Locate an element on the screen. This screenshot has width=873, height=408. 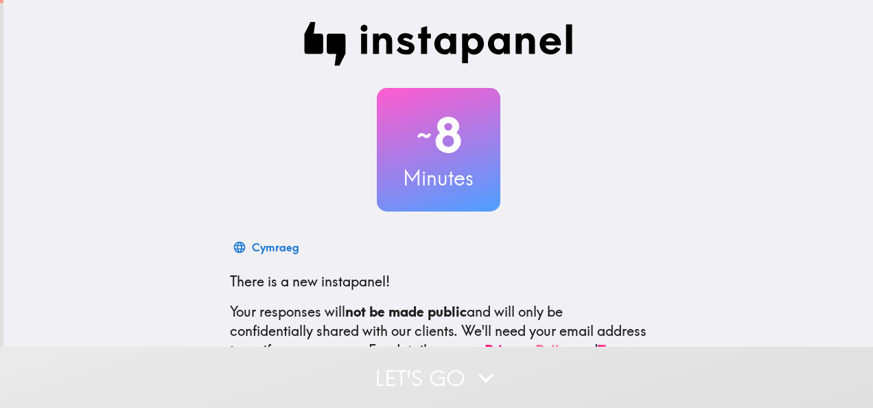
h2: 8 is located at coordinates (439, 135).